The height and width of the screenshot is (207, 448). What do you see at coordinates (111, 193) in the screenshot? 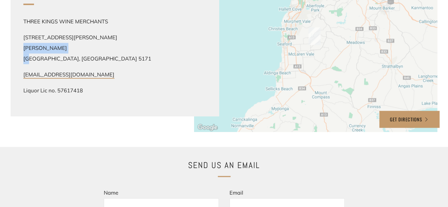
I see `label: Name` at bounding box center [111, 193].